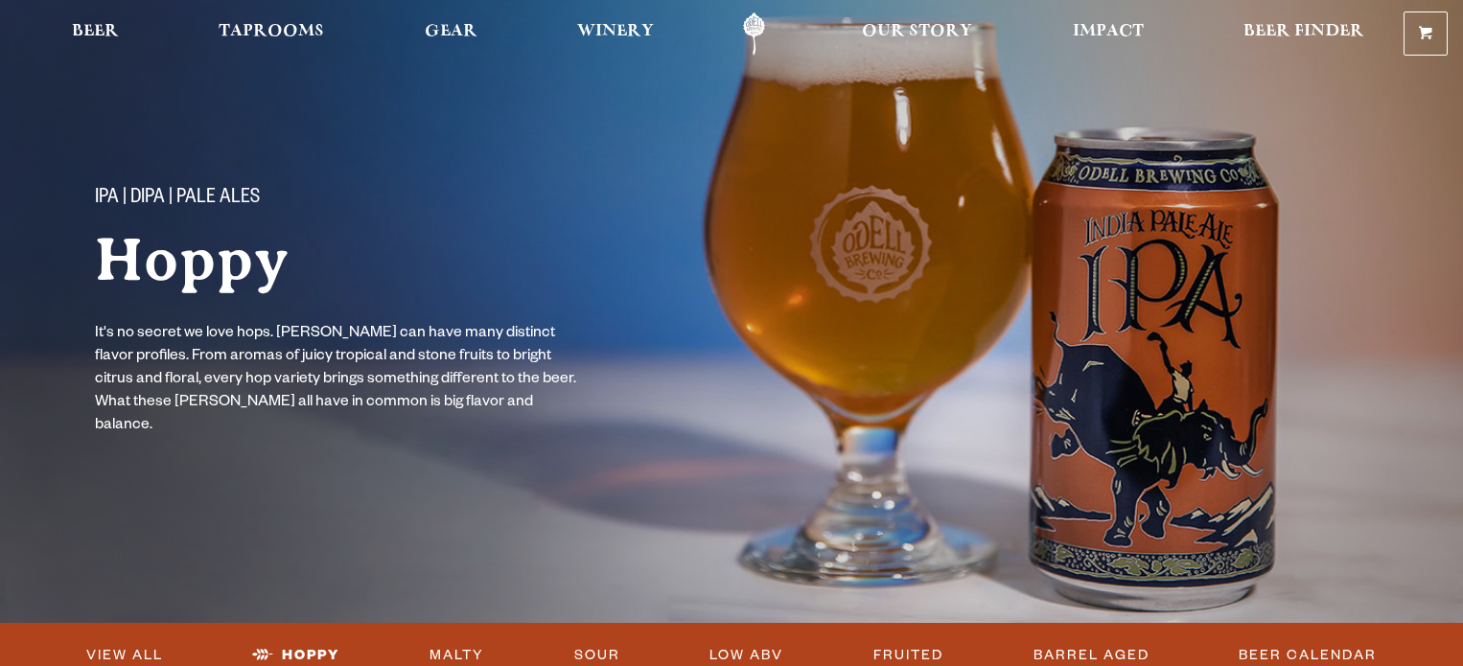 The image size is (1463, 666). What do you see at coordinates (271, 32) in the screenshot?
I see `span: Taprooms` at bounding box center [271, 32].